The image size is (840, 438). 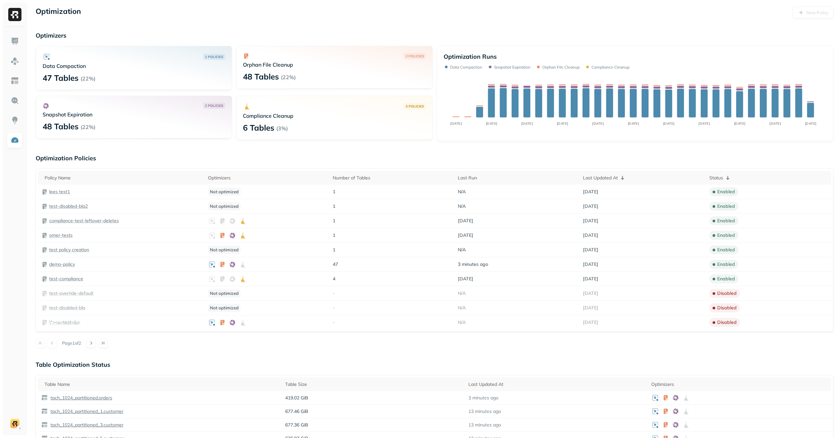 What do you see at coordinates (65, 322) in the screenshot?
I see `p: \"><u>test</u>` at bounding box center [65, 322].